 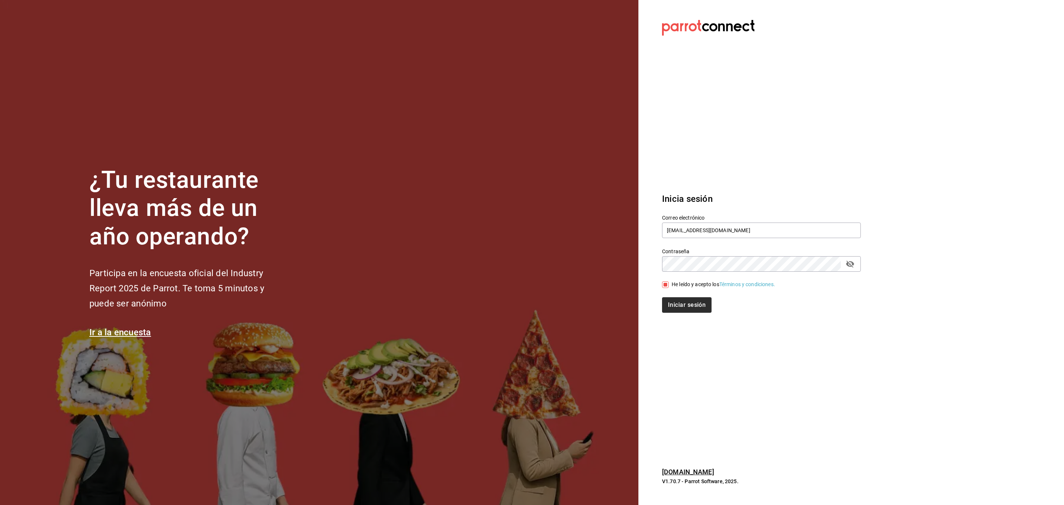 I want to click on a: Ir a la encuesta, so click(x=120, y=332).